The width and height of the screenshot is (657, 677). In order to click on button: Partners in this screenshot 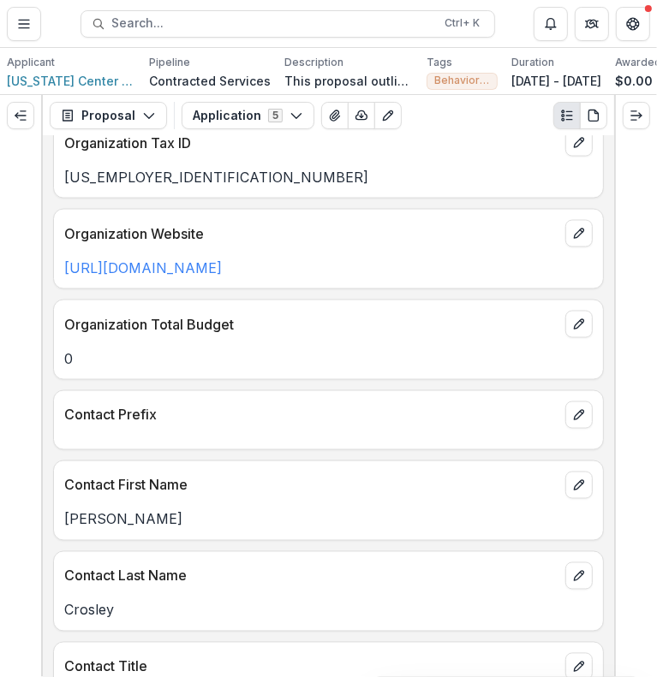, I will do `click(592, 24)`.